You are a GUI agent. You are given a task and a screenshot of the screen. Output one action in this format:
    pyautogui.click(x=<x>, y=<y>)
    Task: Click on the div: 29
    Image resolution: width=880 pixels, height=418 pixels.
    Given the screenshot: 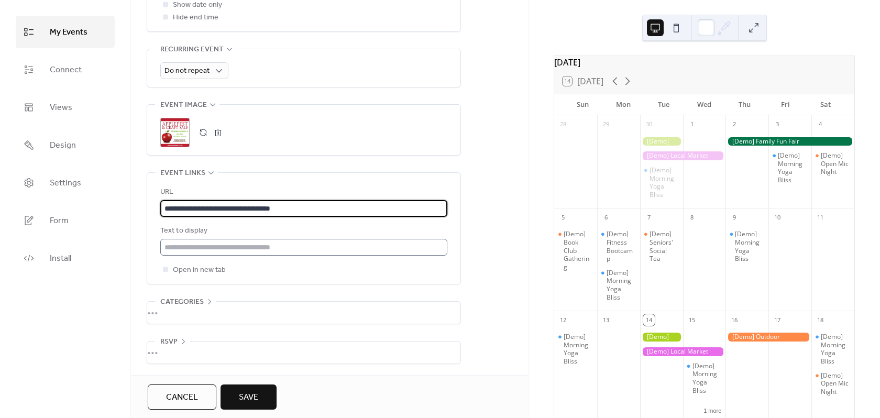 What is the action you would take?
    pyautogui.click(x=606, y=125)
    